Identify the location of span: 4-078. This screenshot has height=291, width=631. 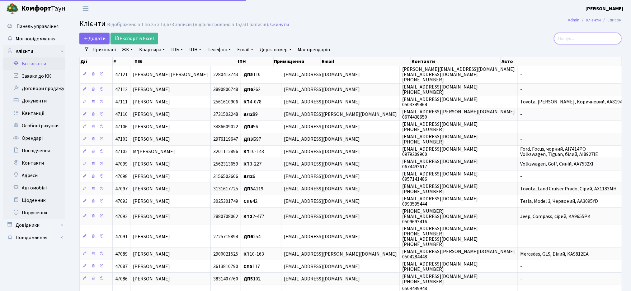
(252, 102).